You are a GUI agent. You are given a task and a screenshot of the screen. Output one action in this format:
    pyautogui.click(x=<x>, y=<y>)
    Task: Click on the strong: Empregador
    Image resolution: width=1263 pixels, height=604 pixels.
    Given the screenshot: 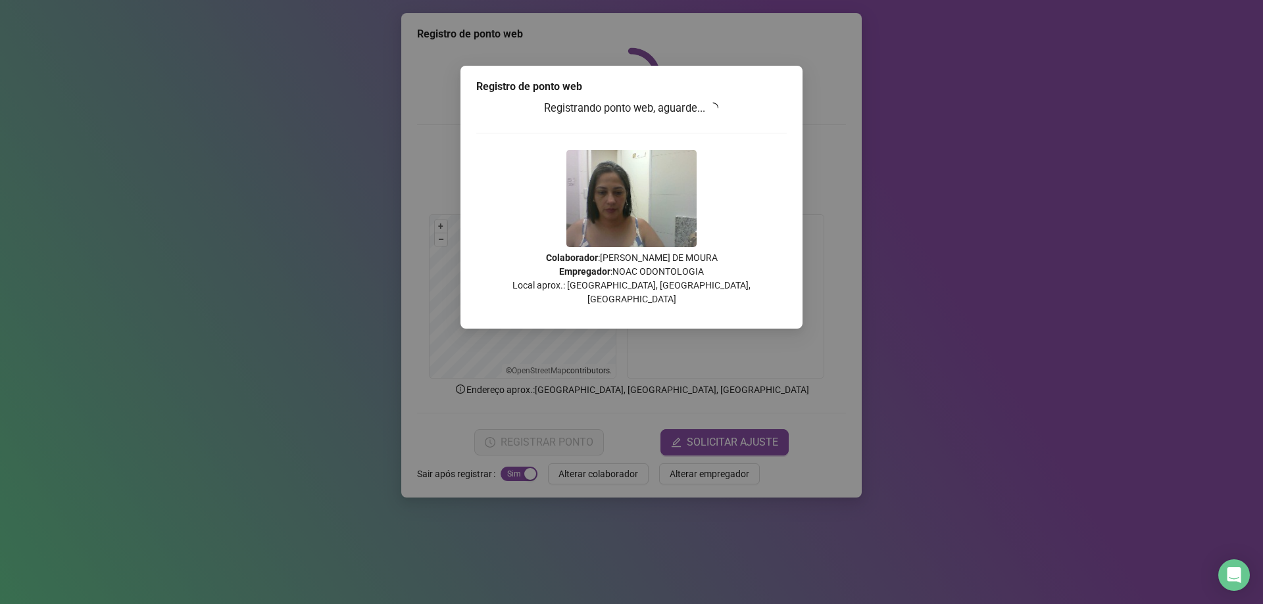 What is the action you would take?
    pyautogui.click(x=585, y=272)
    